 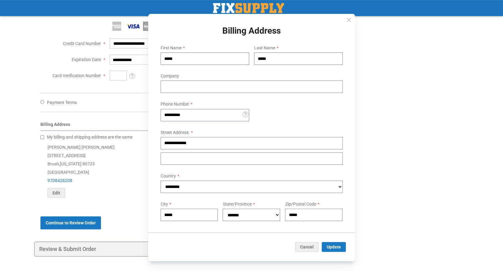 I want to click on span: State/Province, so click(x=237, y=204).